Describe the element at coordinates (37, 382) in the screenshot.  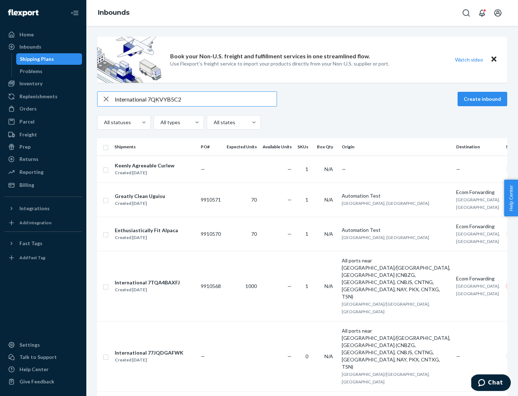
I see `div: Give Feedback` at that location.